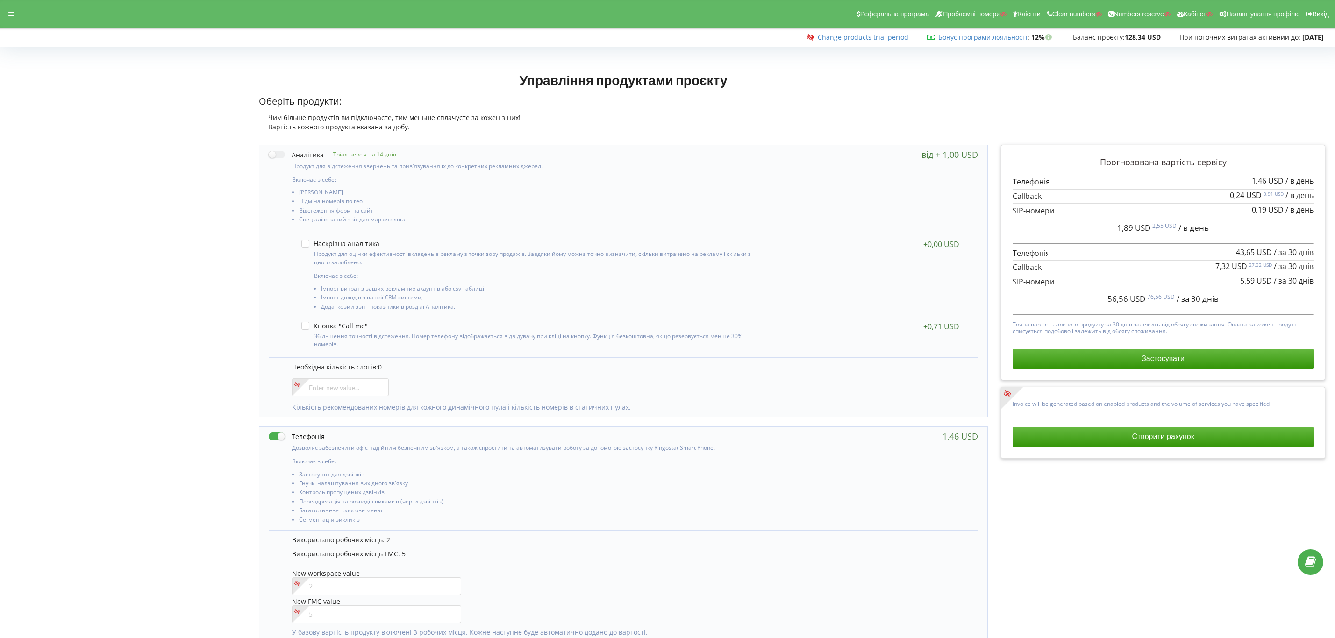  What do you see at coordinates (341, 540) in the screenshot?
I see `span: Використано робочих місць: 2` at bounding box center [341, 540].